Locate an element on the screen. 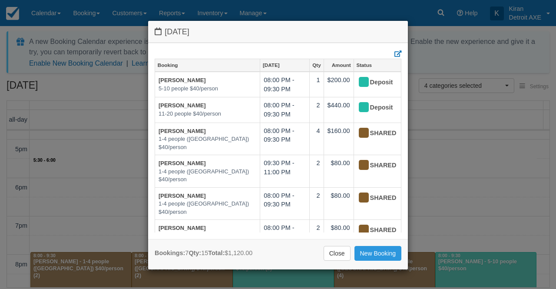  a: Status is located at coordinates (377, 65).